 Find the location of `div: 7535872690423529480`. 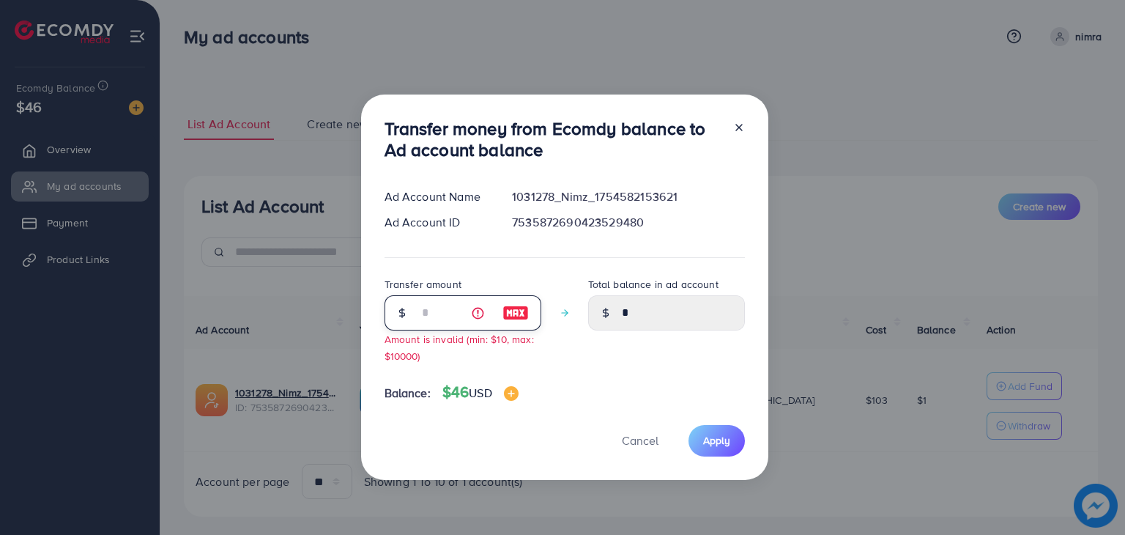

div: 7535872690423529480 is located at coordinates (628, 222).